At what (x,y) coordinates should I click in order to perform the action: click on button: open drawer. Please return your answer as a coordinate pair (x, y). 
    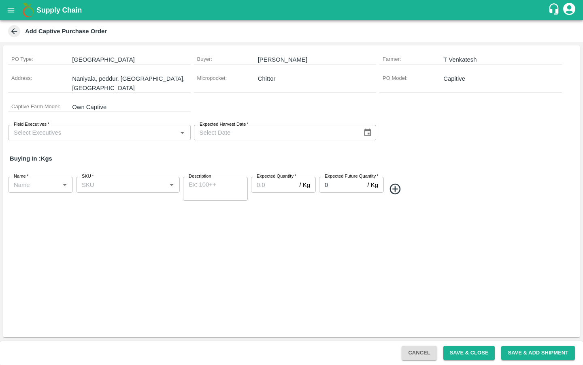
    Looking at the image, I should click on (11, 10).